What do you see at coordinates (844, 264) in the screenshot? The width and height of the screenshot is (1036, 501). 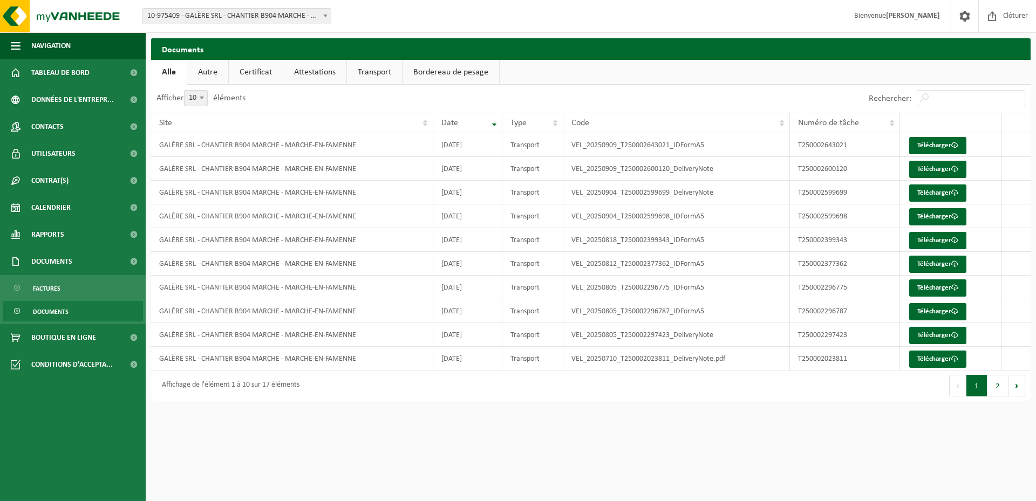 I see `td: T250002377362` at bounding box center [844, 264].